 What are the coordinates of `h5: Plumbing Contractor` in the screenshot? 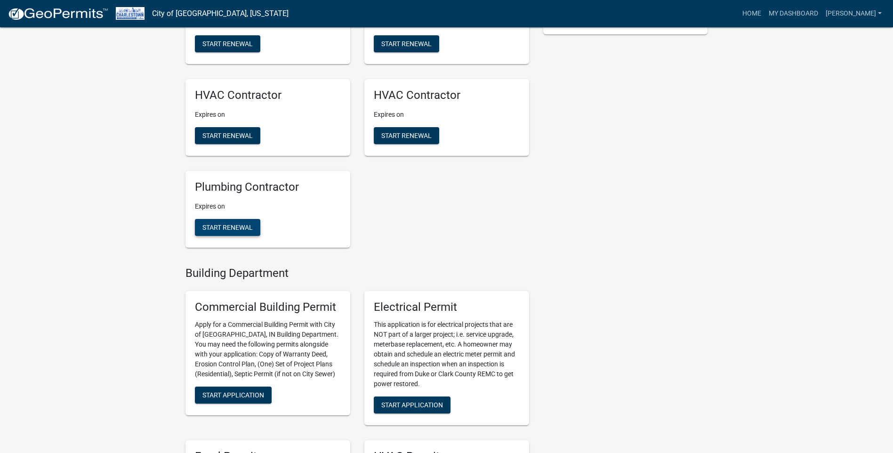 It's located at (268, 187).